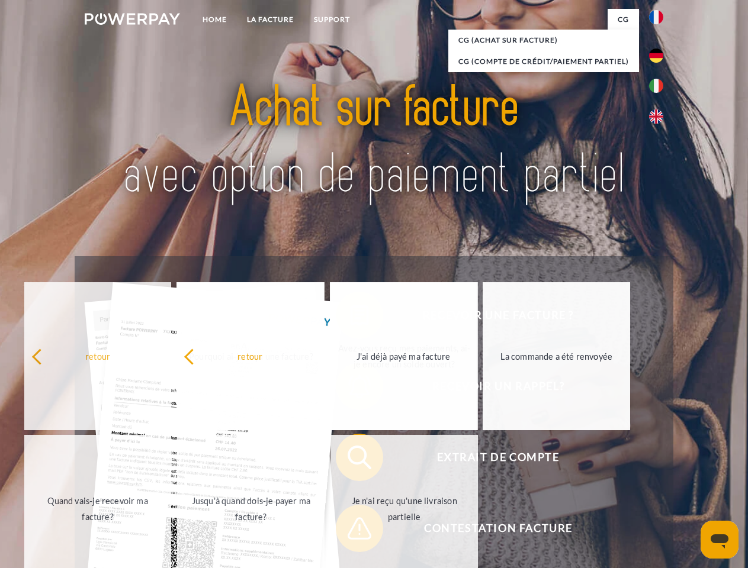  I want to click on a: CG (Compte de crédit/paiement partiel), so click(543, 62).